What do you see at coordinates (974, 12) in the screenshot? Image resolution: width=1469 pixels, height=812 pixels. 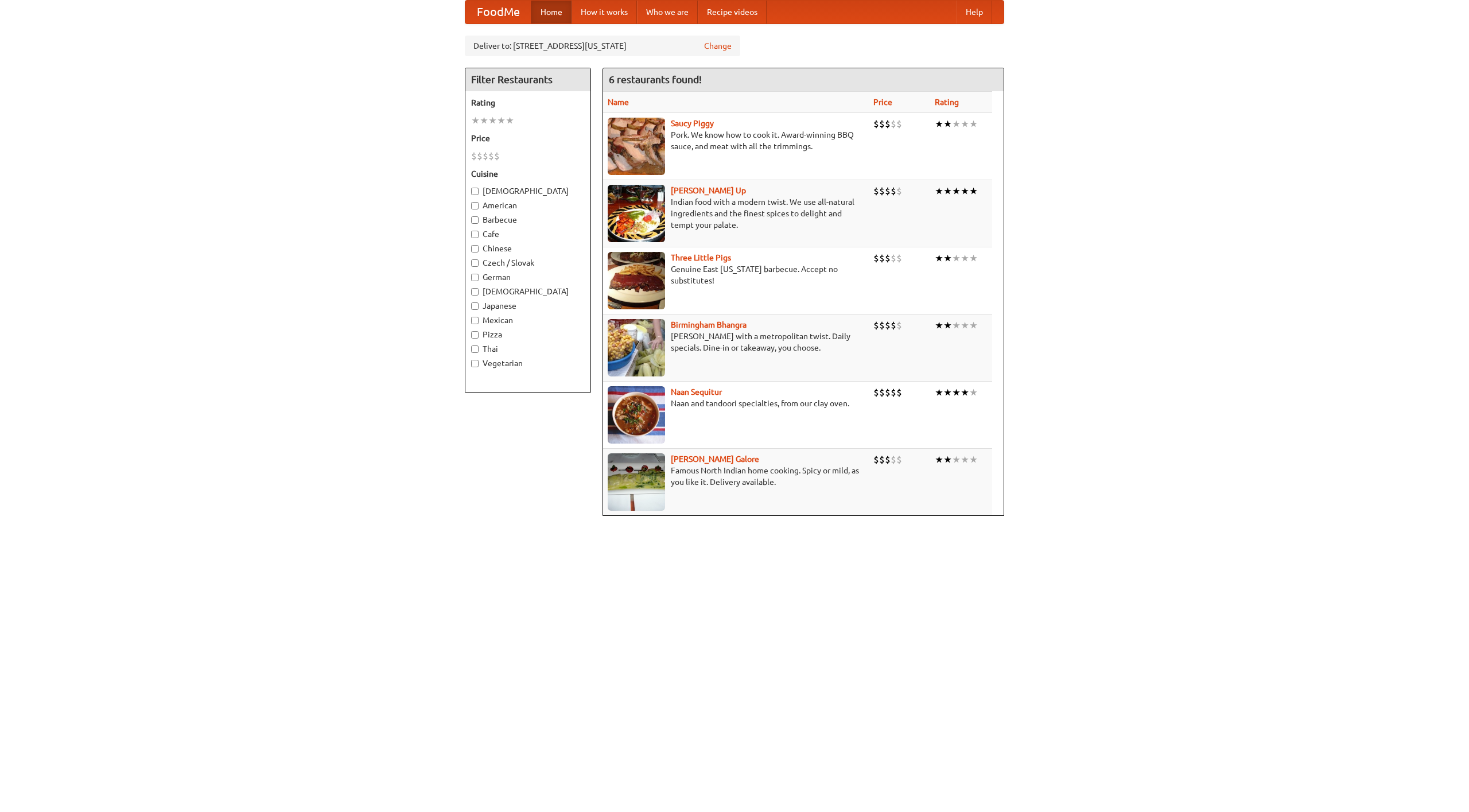 I see `a: Help` at bounding box center [974, 12].